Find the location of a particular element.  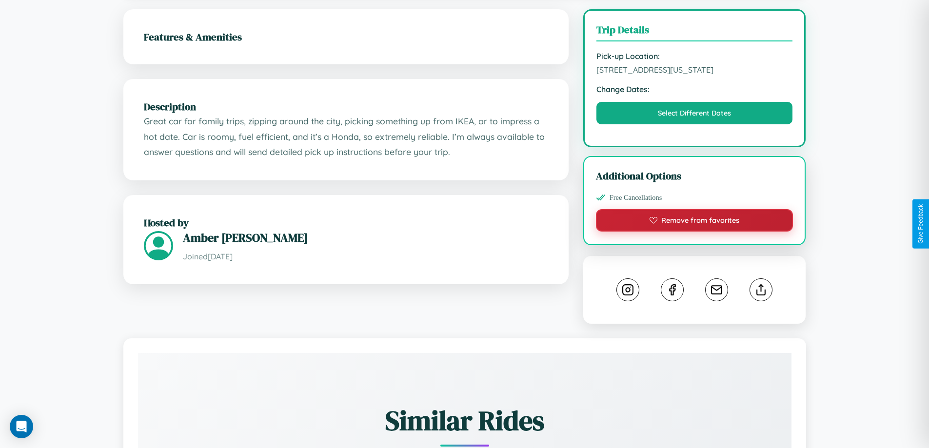

div: Open Intercom Messenger is located at coordinates (21, 427).